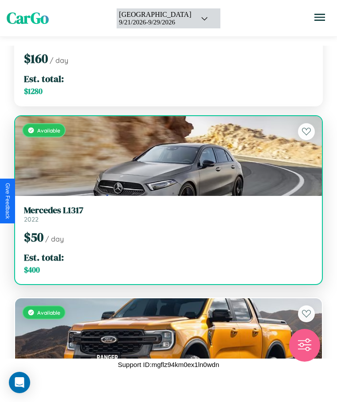 Image resolution: width=337 pixels, height=402 pixels. What do you see at coordinates (34, 237) in the screenshot?
I see `span: $ 50` at bounding box center [34, 237].